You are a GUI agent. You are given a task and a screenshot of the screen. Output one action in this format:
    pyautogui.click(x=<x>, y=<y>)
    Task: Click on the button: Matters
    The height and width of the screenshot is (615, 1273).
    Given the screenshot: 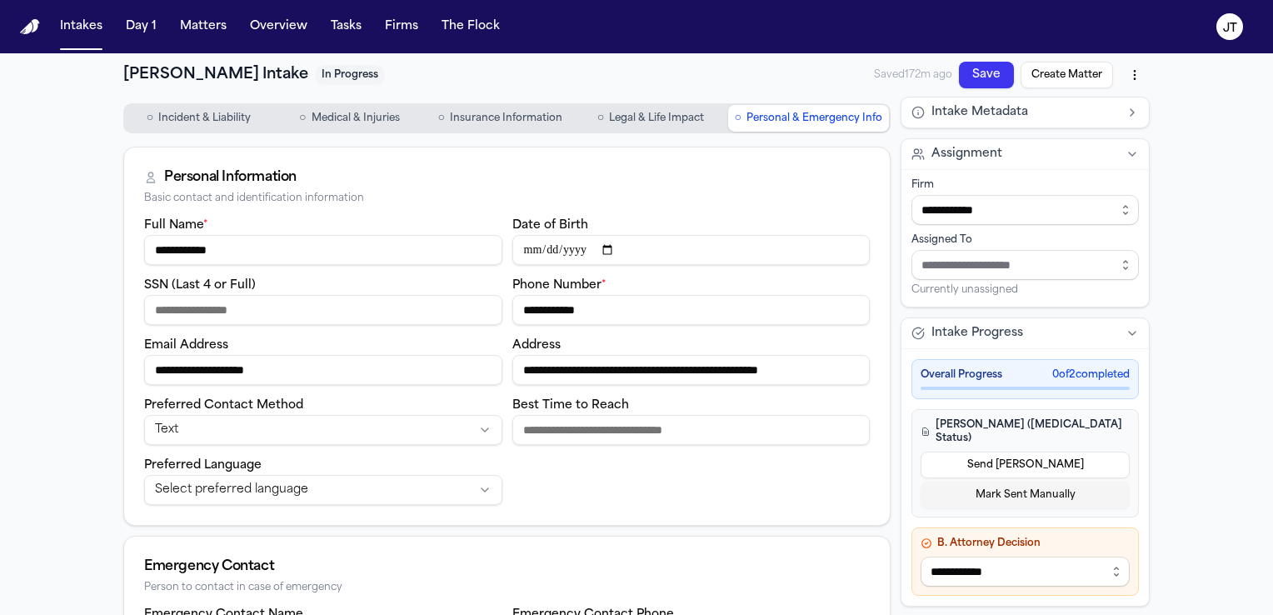 What is the action you would take?
    pyautogui.click(x=203, y=27)
    